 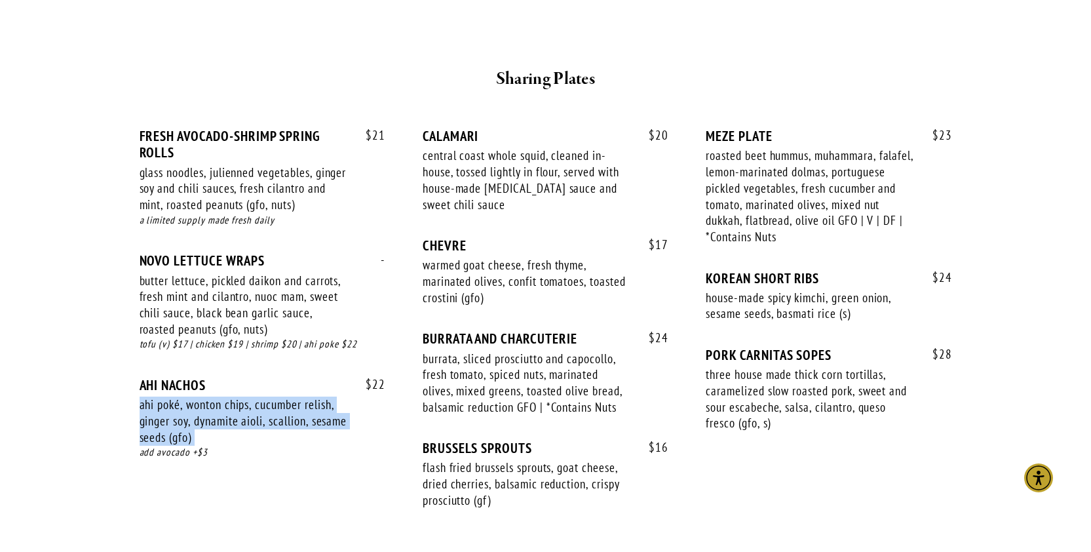 I want to click on div: CALAMARI, so click(x=545, y=136).